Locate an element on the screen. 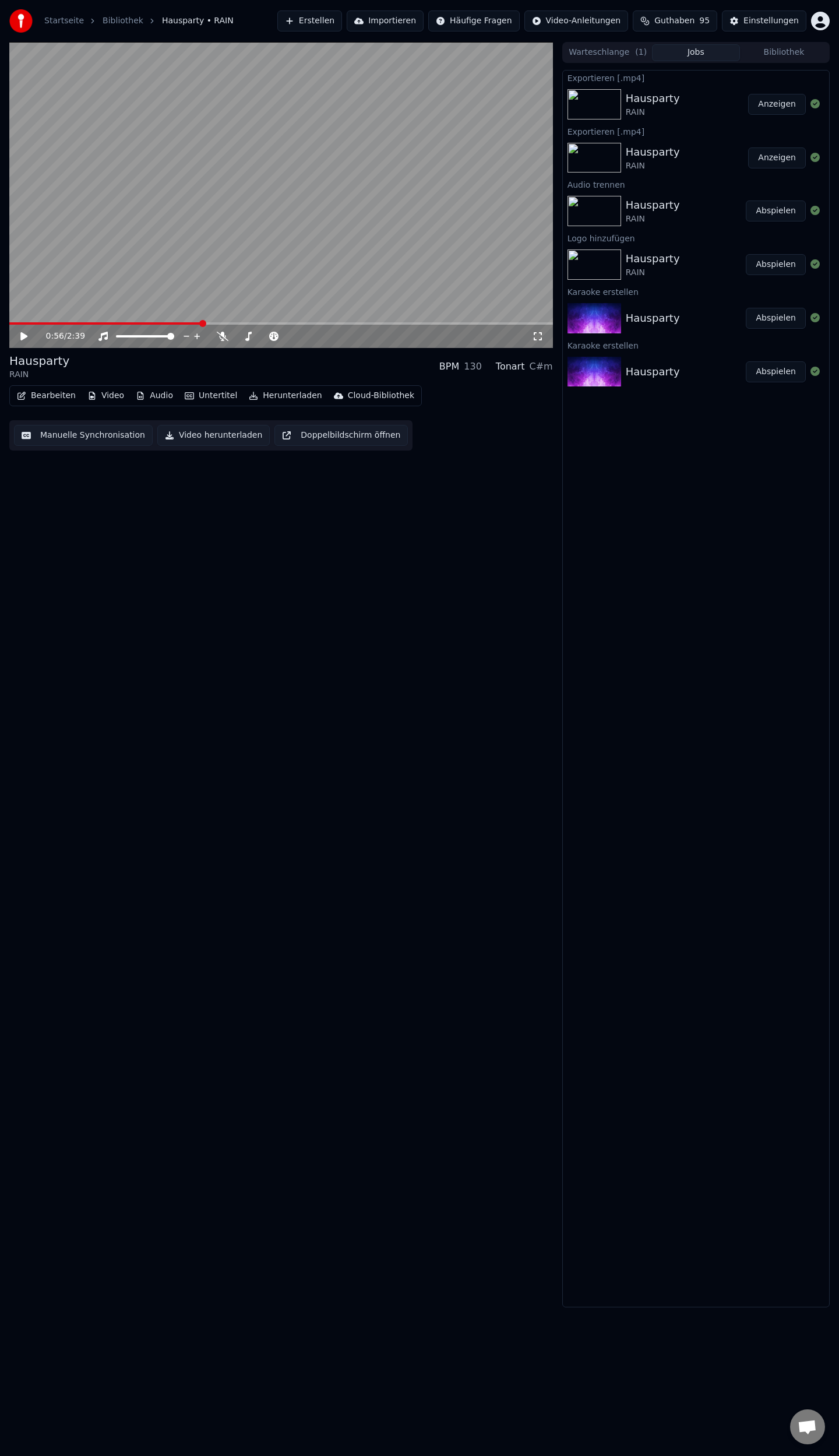 Image resolution: width=839 pixels, height=1456 pixels. a: Chat öffnen is located at coordinates (807, 1427).